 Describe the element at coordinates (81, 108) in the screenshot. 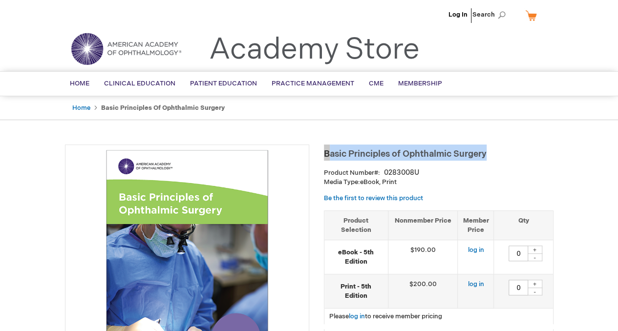

I see `a: Home` at that location.